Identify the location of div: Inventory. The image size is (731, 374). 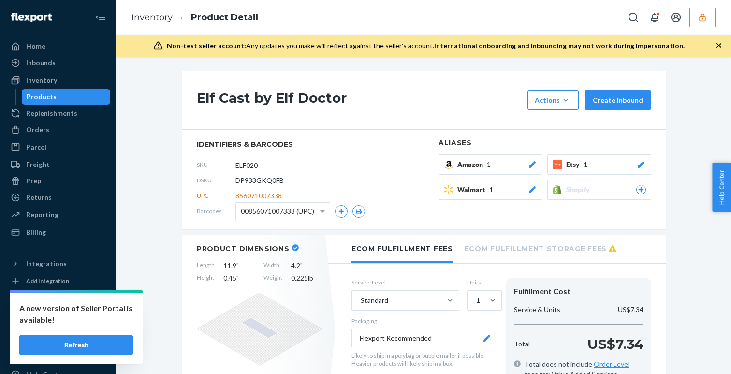
(42, 80).